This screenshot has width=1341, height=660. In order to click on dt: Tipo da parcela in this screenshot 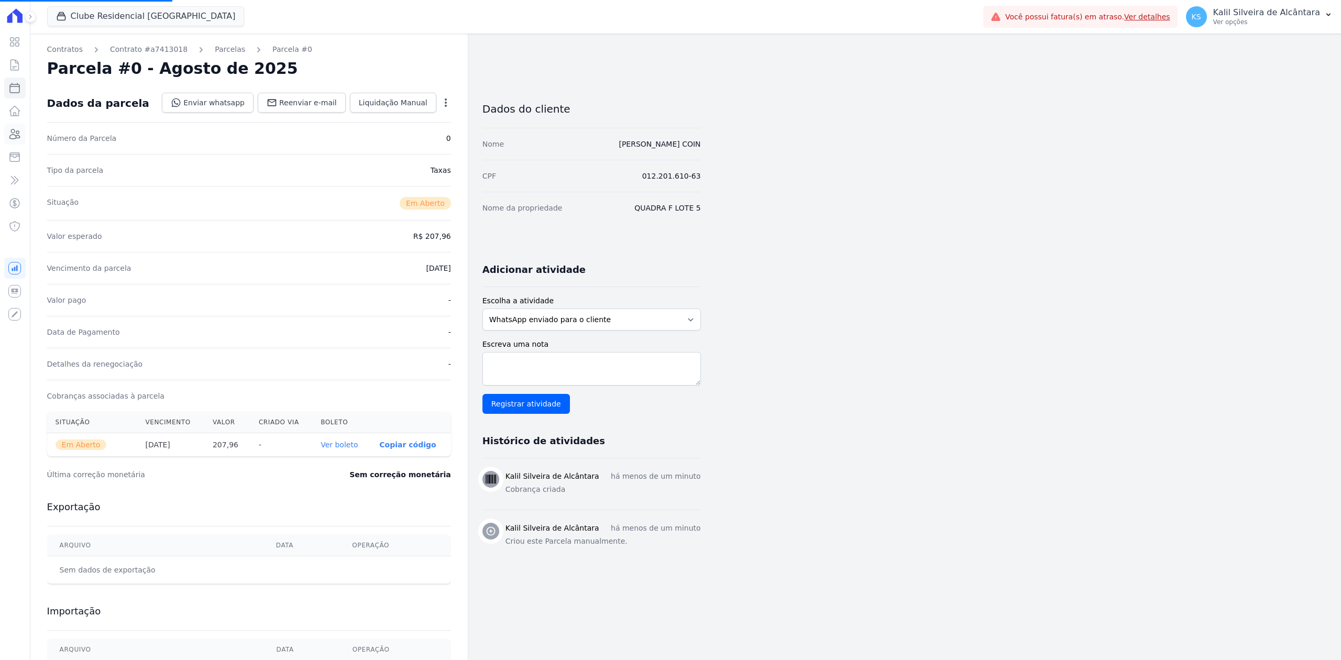, I will do `click(75, 170)`.